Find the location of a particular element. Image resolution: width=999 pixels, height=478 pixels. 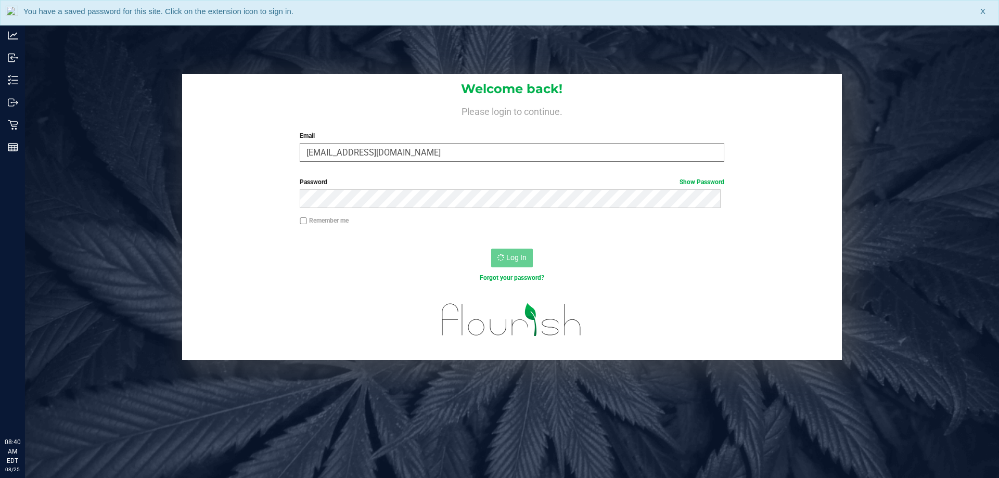

inline-svg: Inbound is located at coordinates (13, 58).